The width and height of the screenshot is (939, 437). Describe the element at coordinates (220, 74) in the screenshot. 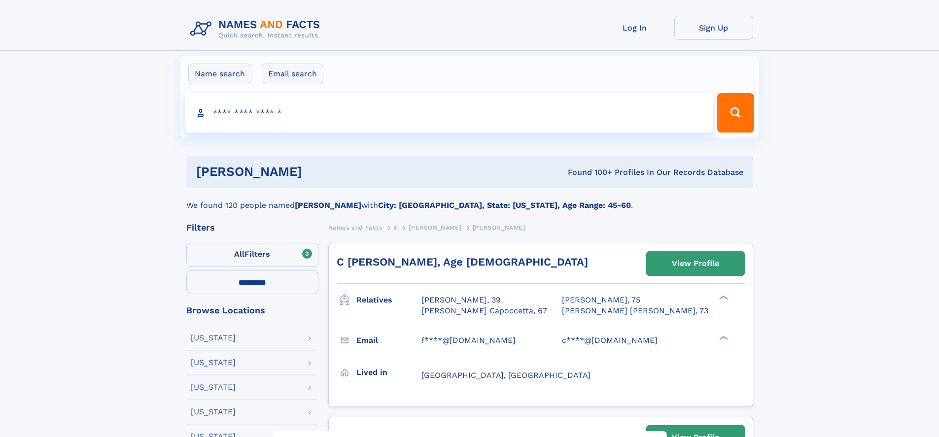

I see `label: Name search` at that location.